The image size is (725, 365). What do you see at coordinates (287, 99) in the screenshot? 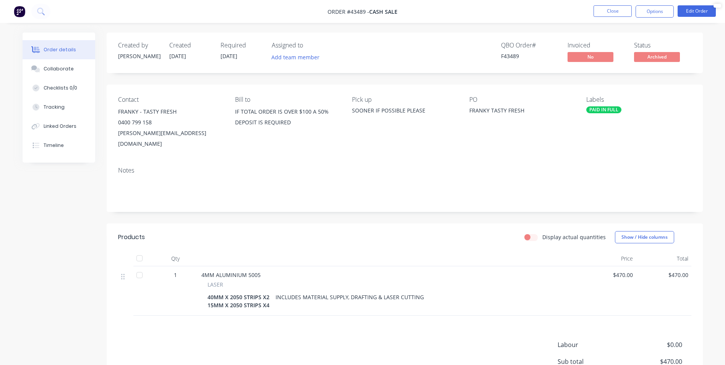
I see `div: Bill to` at bounding box center [287, 99].